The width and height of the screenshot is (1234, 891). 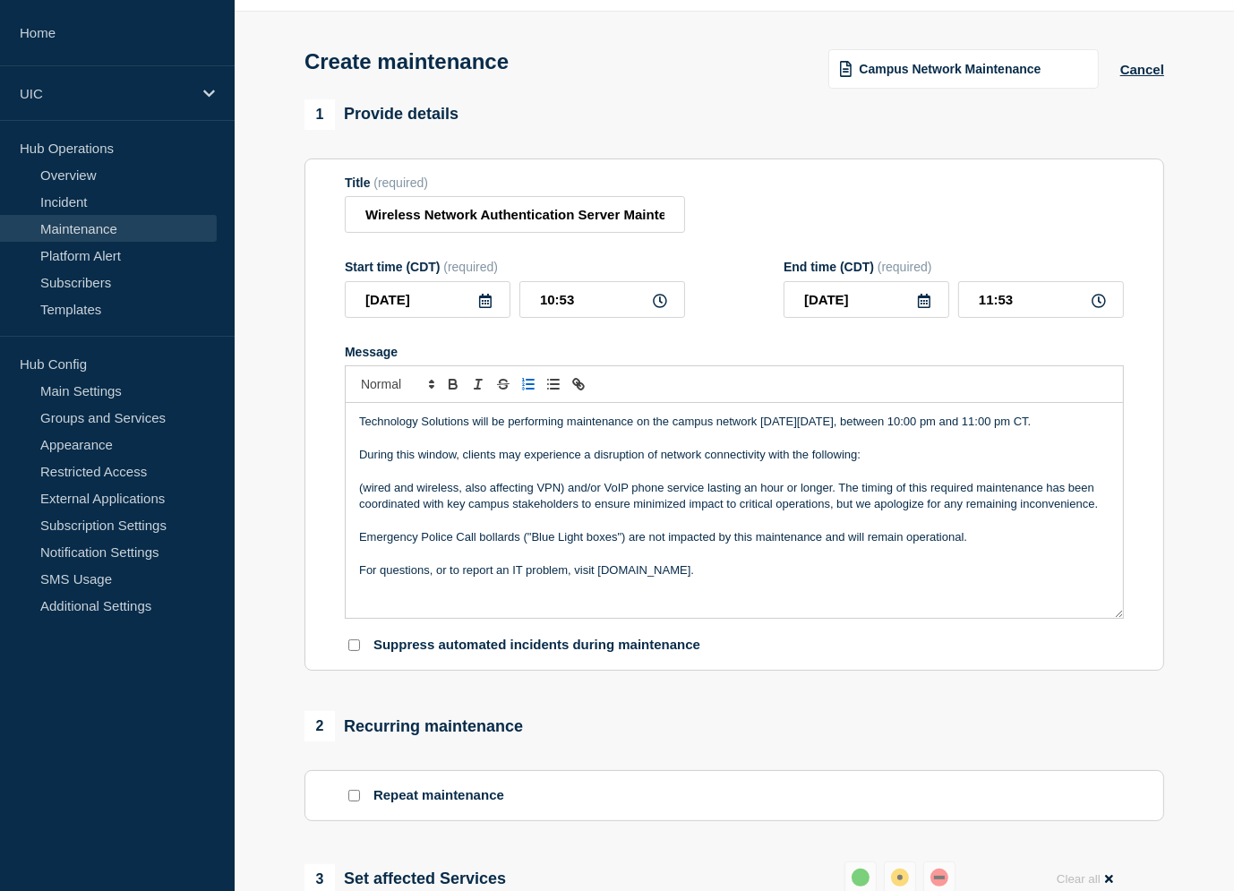 I want to click on span: 2, so click(x=320, y=726).